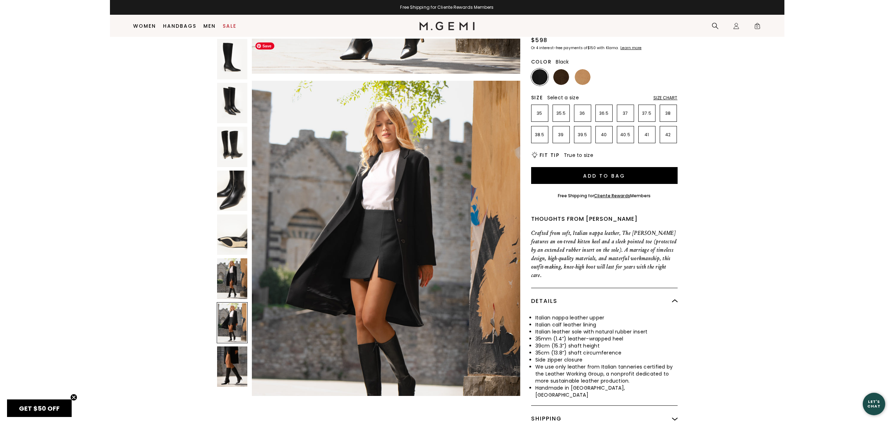  I want to click on span: GET $50 OFF, so click(39, 408).